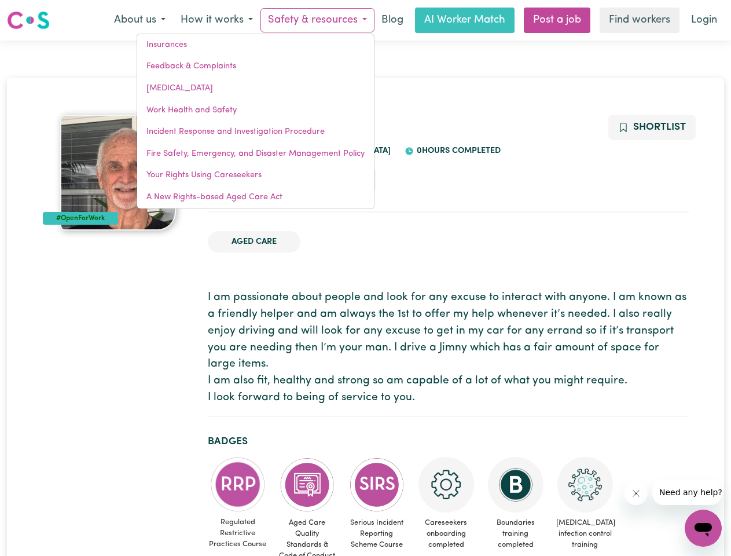  Describe the element at coordinates (238, 533) in the screenshot. I see `span: Regulated Restrictive Practices Course` at that location.